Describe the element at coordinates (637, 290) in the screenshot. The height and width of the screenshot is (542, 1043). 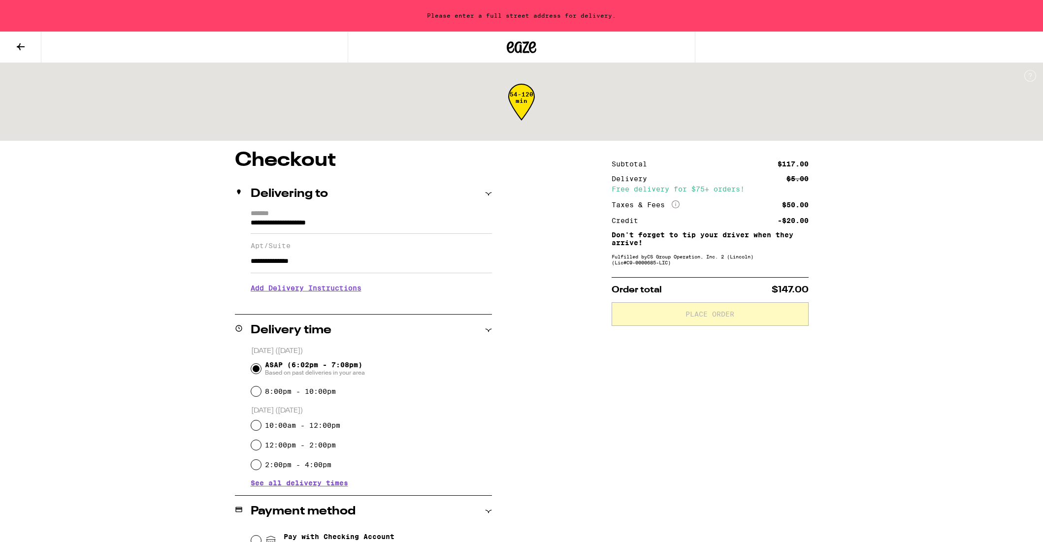
I see `span: Order total` at that location.